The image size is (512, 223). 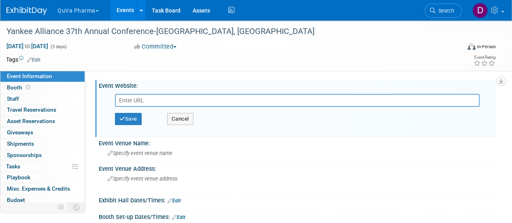 What do you see at coordinates (140, 153) in the screenshot?
I see `span: Specify event venue name` at bounding box center [140, 153].